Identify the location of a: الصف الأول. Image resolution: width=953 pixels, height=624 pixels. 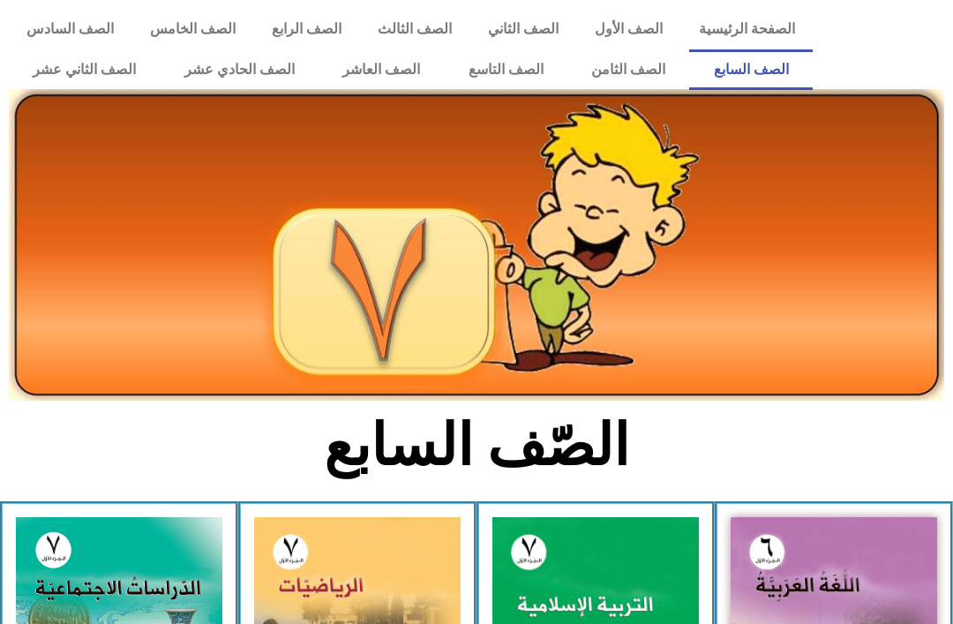
(628, 29).